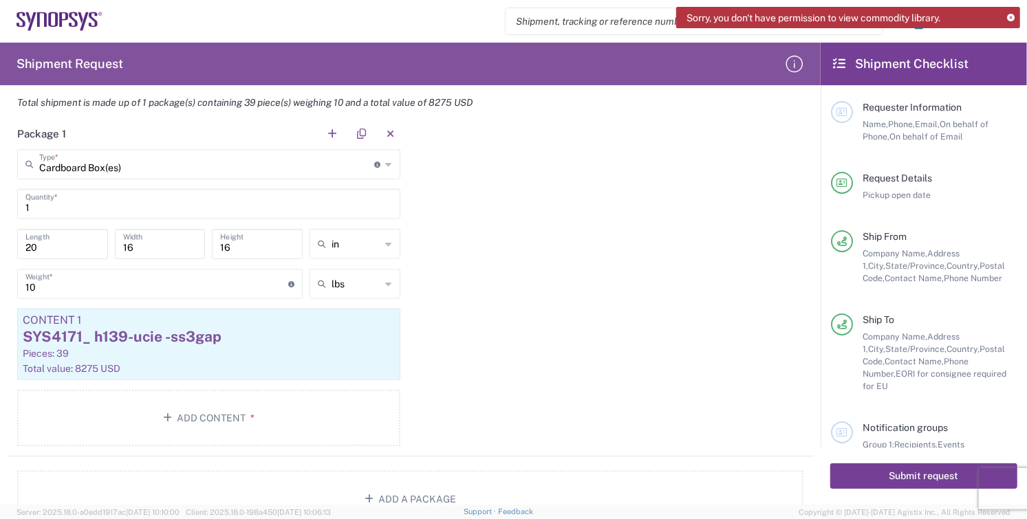  What do you see at coordinates (684, 21) in the screenshot?
I see `input: Shipment, tracking or reference number` at bounding box center [684, 21].